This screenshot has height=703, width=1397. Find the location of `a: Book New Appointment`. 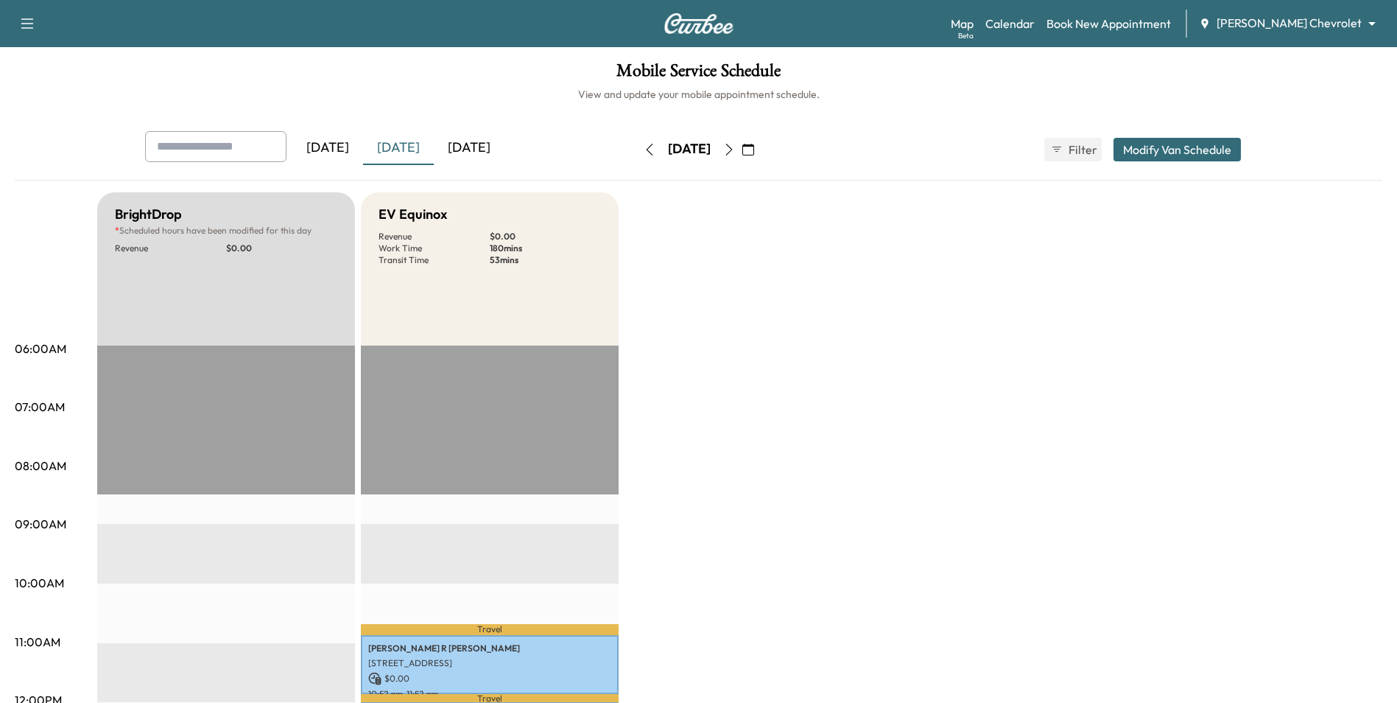

a: Book New Appointment is located at coordinates (1108, 24).